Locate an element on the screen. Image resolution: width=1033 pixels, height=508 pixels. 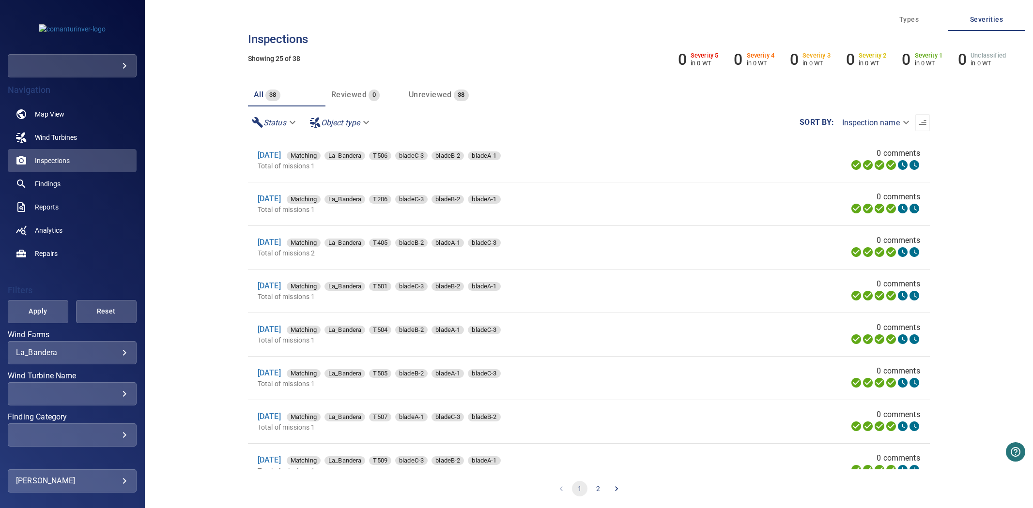
div: T206 is located at coordinates (380, 199).